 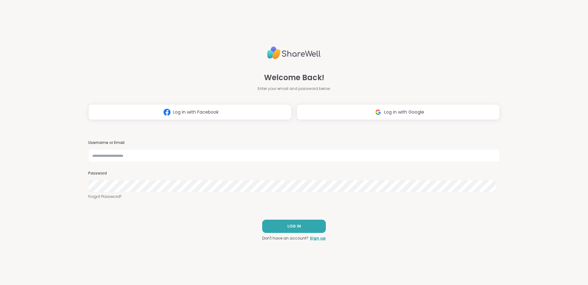 I want to click on img: ShareWell Logo, so click(x=294, y=53).